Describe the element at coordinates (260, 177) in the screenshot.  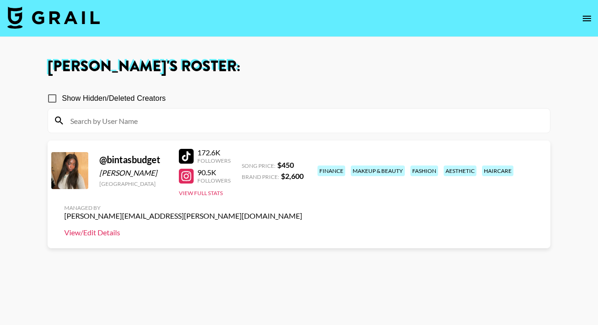
I see `span: Brand Price:` at that location.